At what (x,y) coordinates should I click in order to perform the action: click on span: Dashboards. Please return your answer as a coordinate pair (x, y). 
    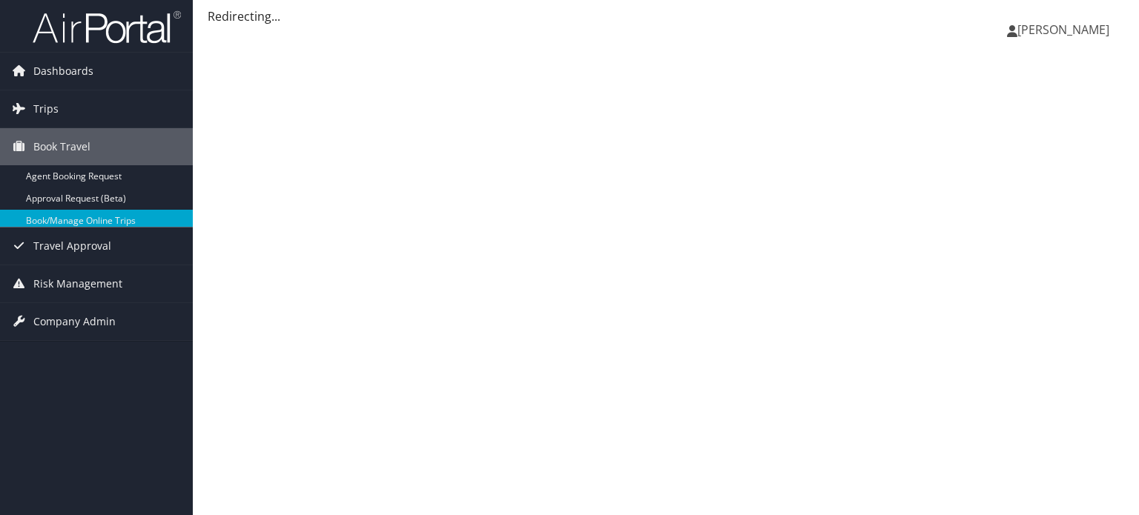
    Looking at the image, I should click on (63, 71).